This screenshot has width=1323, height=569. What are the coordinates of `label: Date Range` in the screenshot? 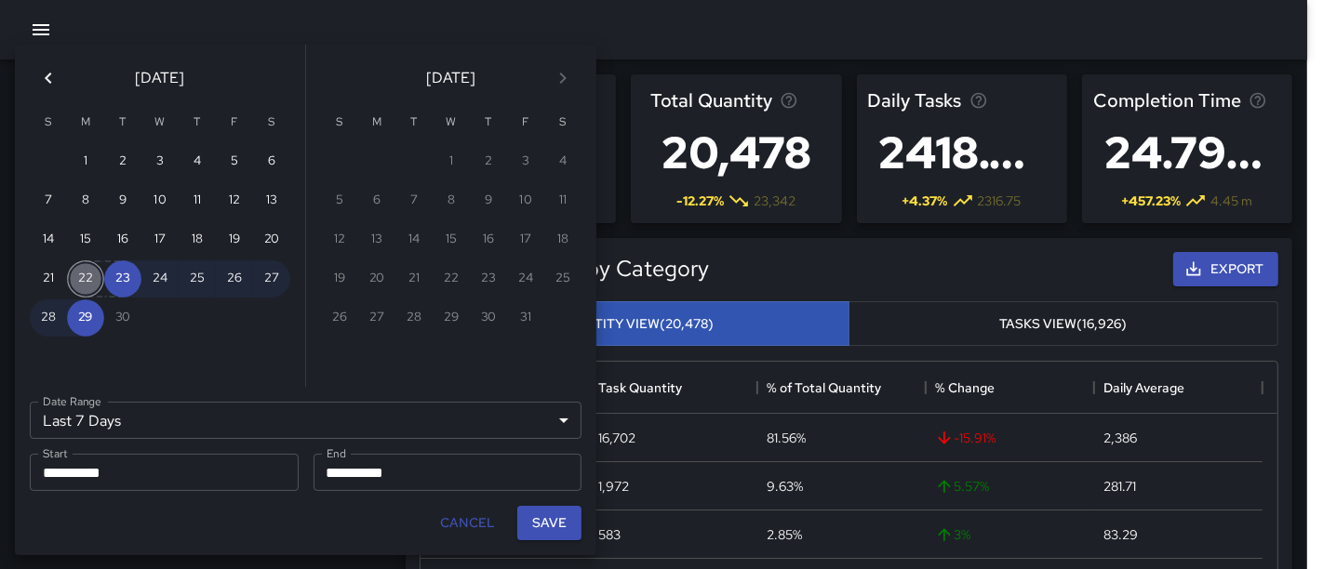 It's located at (72, 401).